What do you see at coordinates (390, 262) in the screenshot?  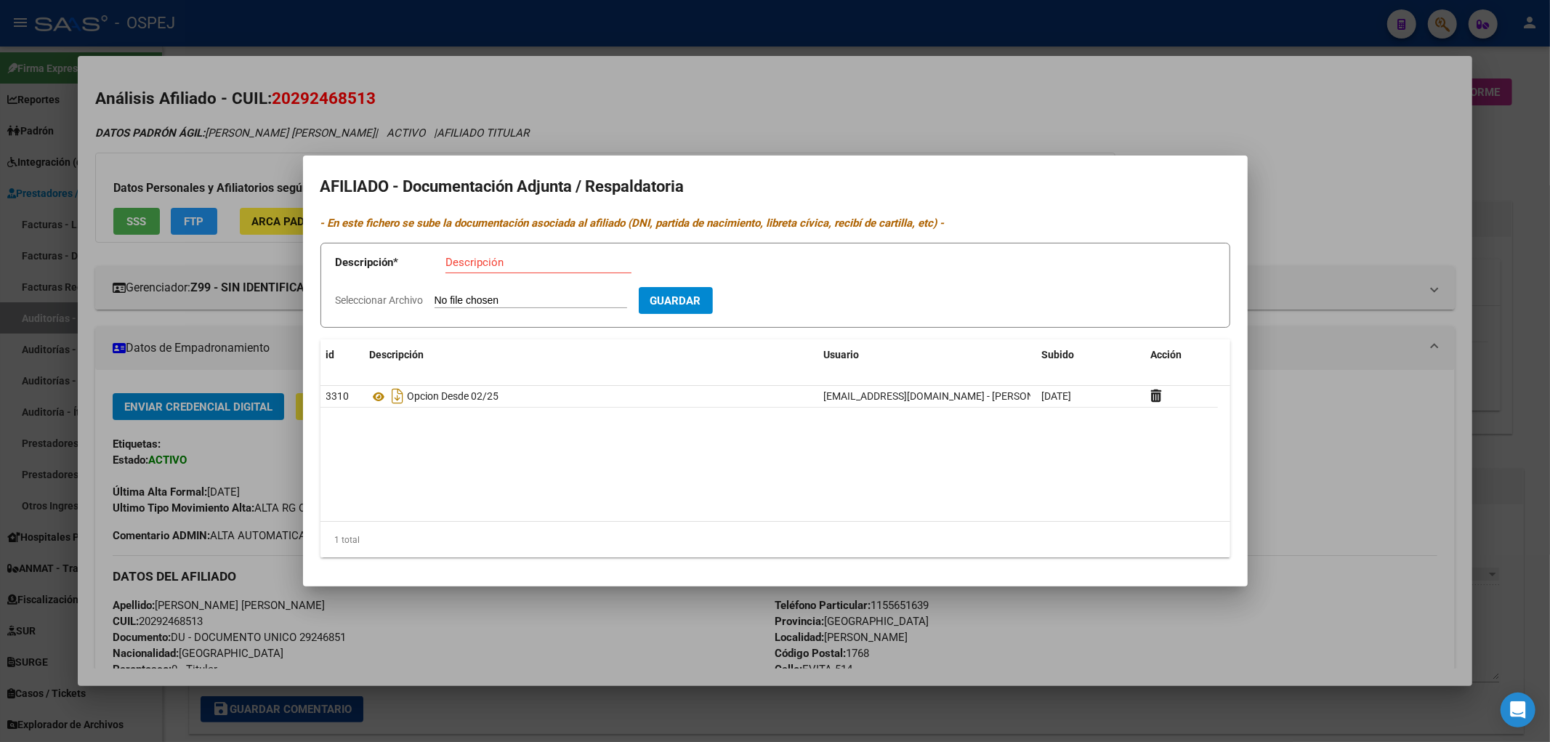 I see `p: Descripción` at bounding box center [390, 262].